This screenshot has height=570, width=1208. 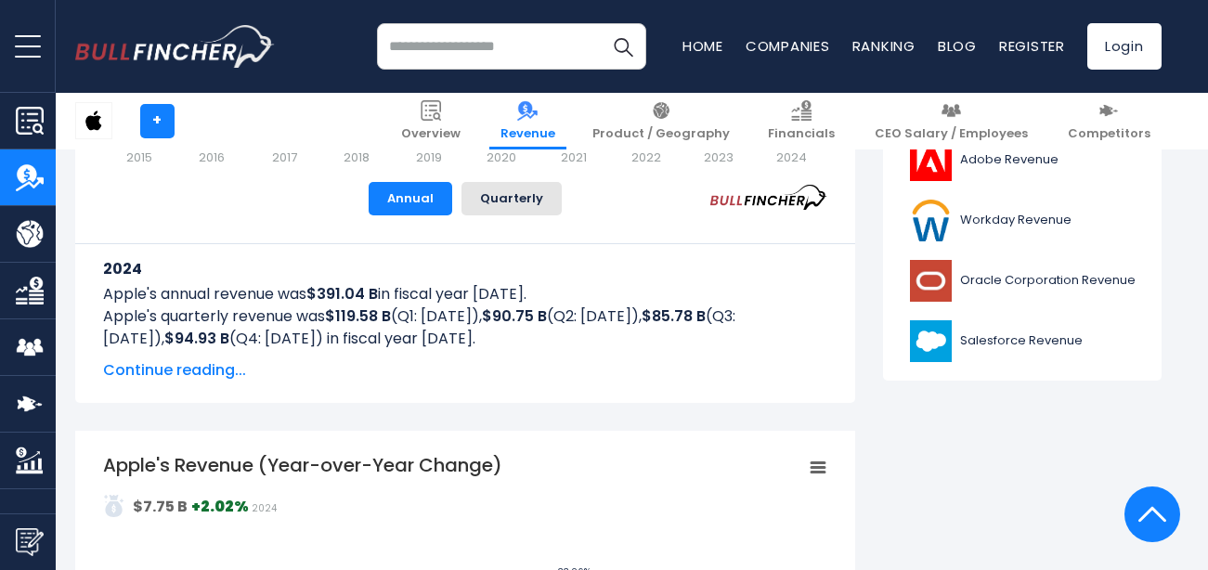 What do you see at coordinates (703, 45) in the screenshot?
I see `a: Home` at bounding box center [703, 45].